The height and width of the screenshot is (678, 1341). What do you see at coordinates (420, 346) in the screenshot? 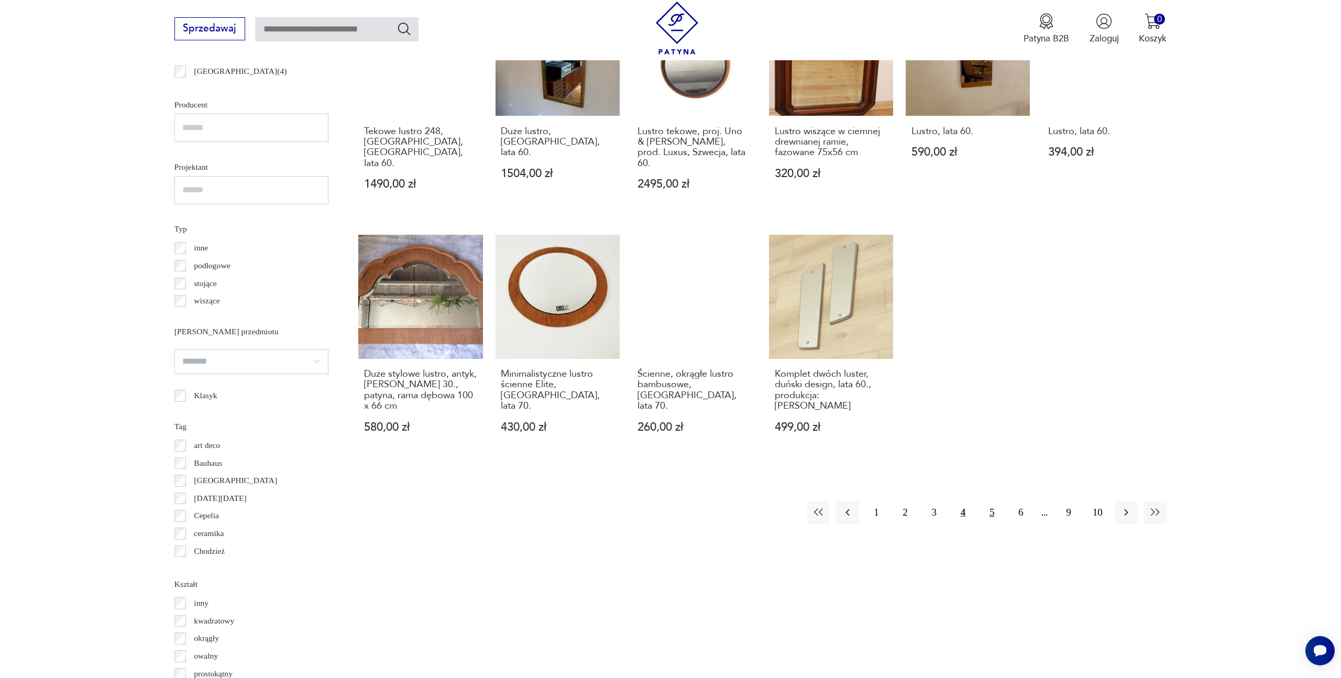
I see `a: Duże stylowe lustro, antyk, l. 30., patyna, rama dębowa 100 x 66 cmDuże stylowe lustro, antyk, [P...` at bounding box center [420, 346].